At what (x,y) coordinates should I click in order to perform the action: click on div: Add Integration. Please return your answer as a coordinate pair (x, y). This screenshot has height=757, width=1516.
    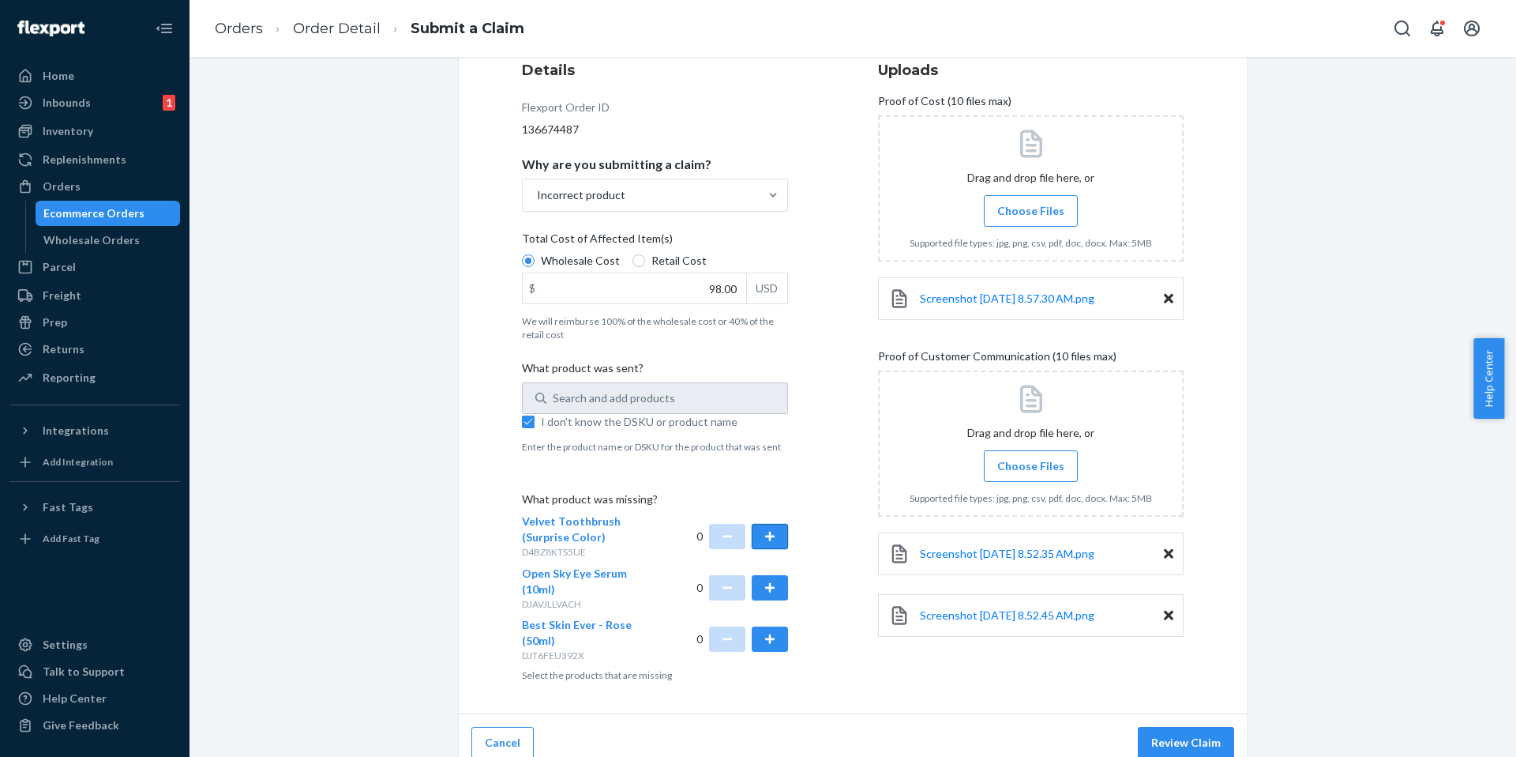
    Looking at the image, I should click on (77, 461).